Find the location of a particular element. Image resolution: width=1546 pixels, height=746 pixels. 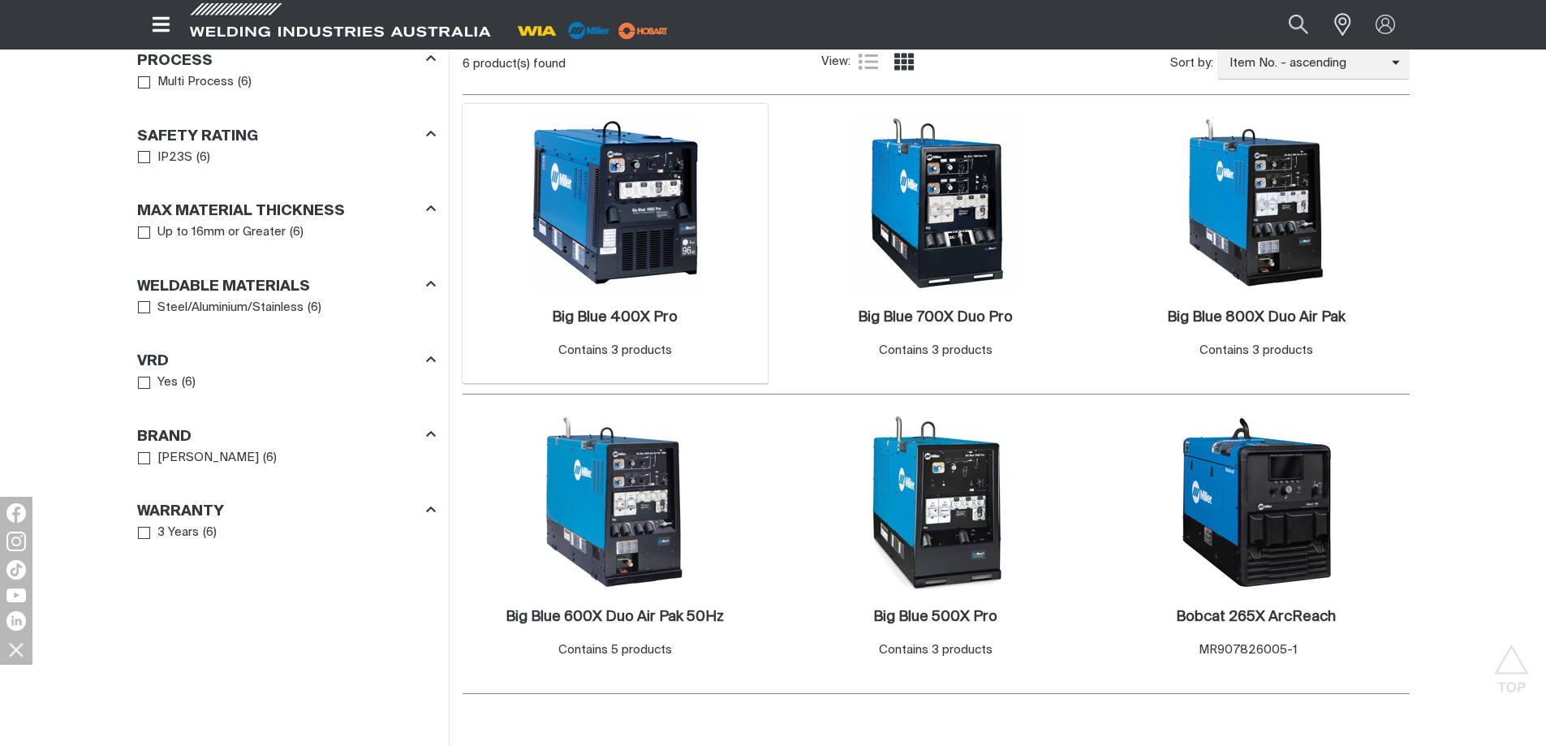

input: Product name or item number... is located at coordinates (1287, 24).